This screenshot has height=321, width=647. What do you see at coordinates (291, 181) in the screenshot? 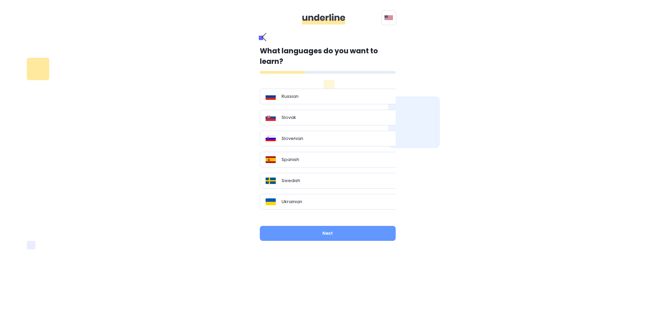
I see `p: Swedish` at bounding box center [291, 181].